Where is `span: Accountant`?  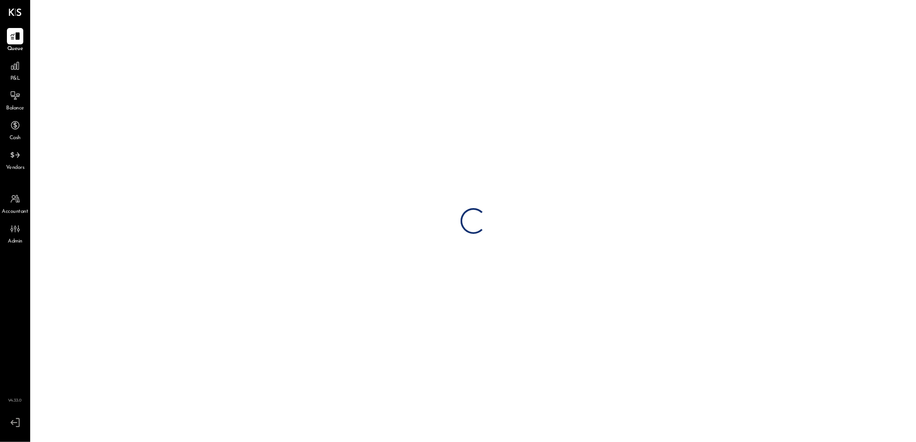 span: Accountant is located at coordinates (15, 212).